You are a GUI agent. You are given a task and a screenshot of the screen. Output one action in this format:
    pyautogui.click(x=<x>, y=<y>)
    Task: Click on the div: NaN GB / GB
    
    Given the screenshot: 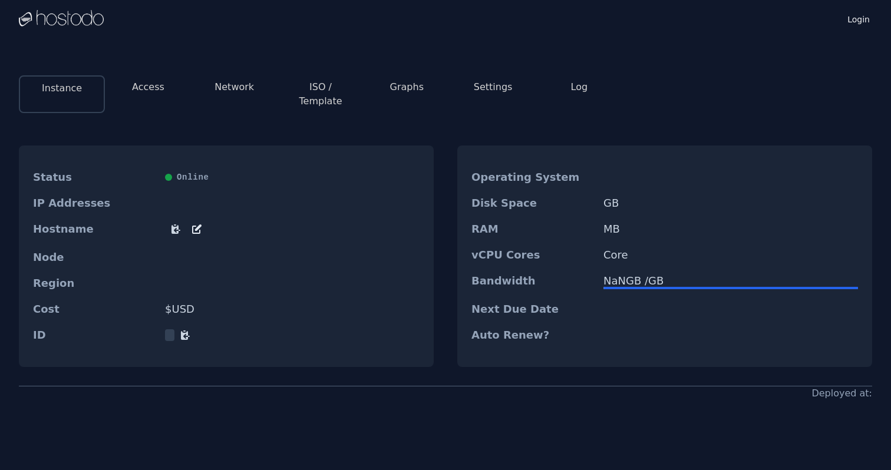 What is the action you would take?
    pyautogui.click(x=731, y=281)
    